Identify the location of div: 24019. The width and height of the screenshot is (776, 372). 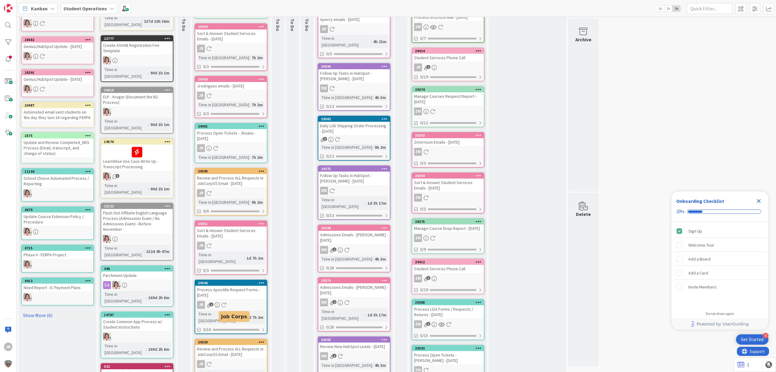
(138, 90).